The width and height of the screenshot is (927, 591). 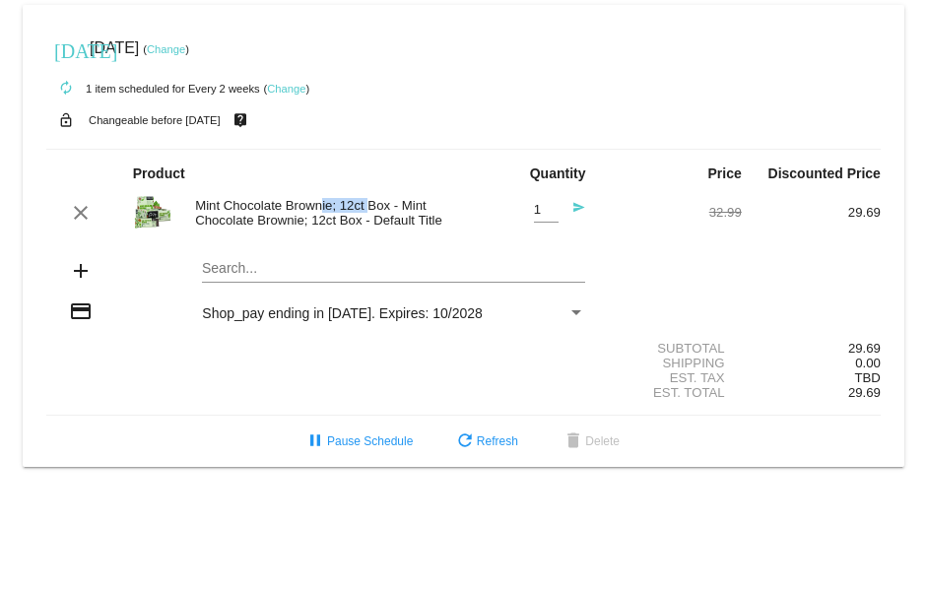 I want to click on mat-icon: pause, so click(x=315, y=442).